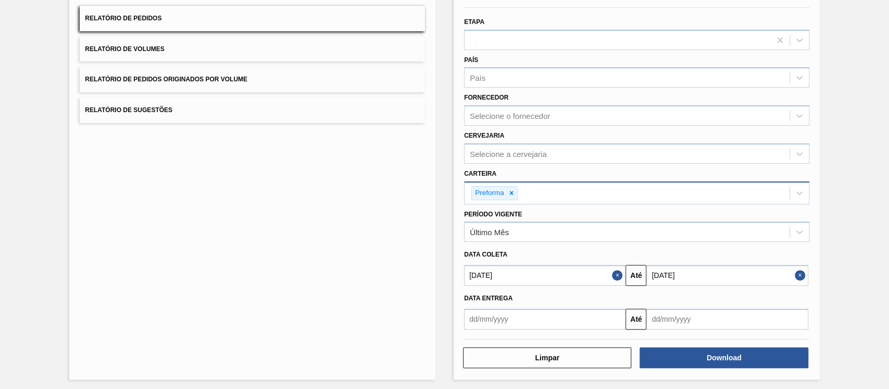 This screenshot has width=889, height=389. What do you see at coordinates (486, 97) in the screenshot?
I see `label: Fornecedor` at bounding box center [486, 97].